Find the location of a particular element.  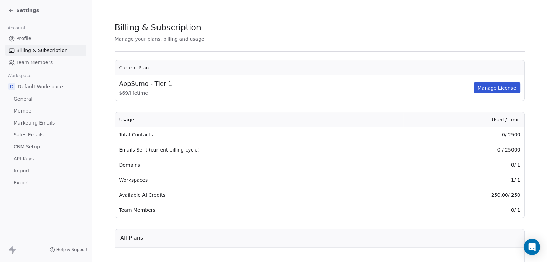

a: Profile is located at coordinates (46, 38).